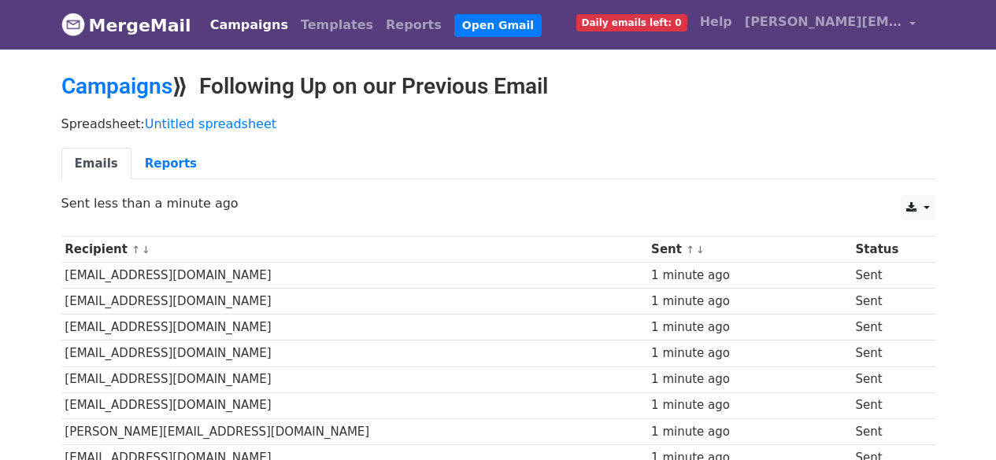 Image resolution: width=996 pixels, height=460 pixels. What do you see at coordinates (749, 250) in the screenshot?
I see `th: Sent` at bounding box center [749, 250].